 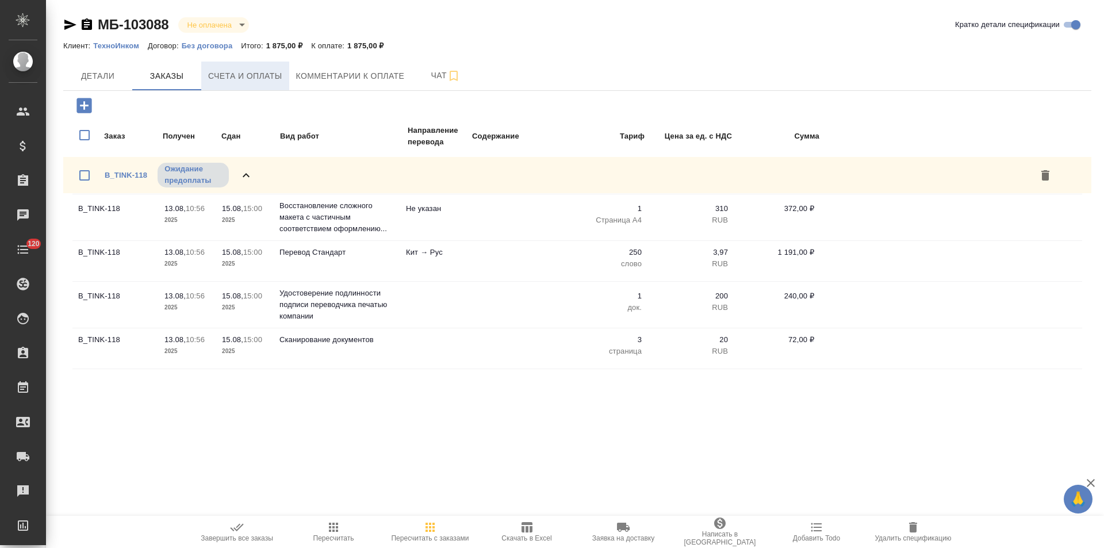 What do you see at coordinates (605, 340) in the screenshot?
I see `p: 3` at bounding box center [605, 340].